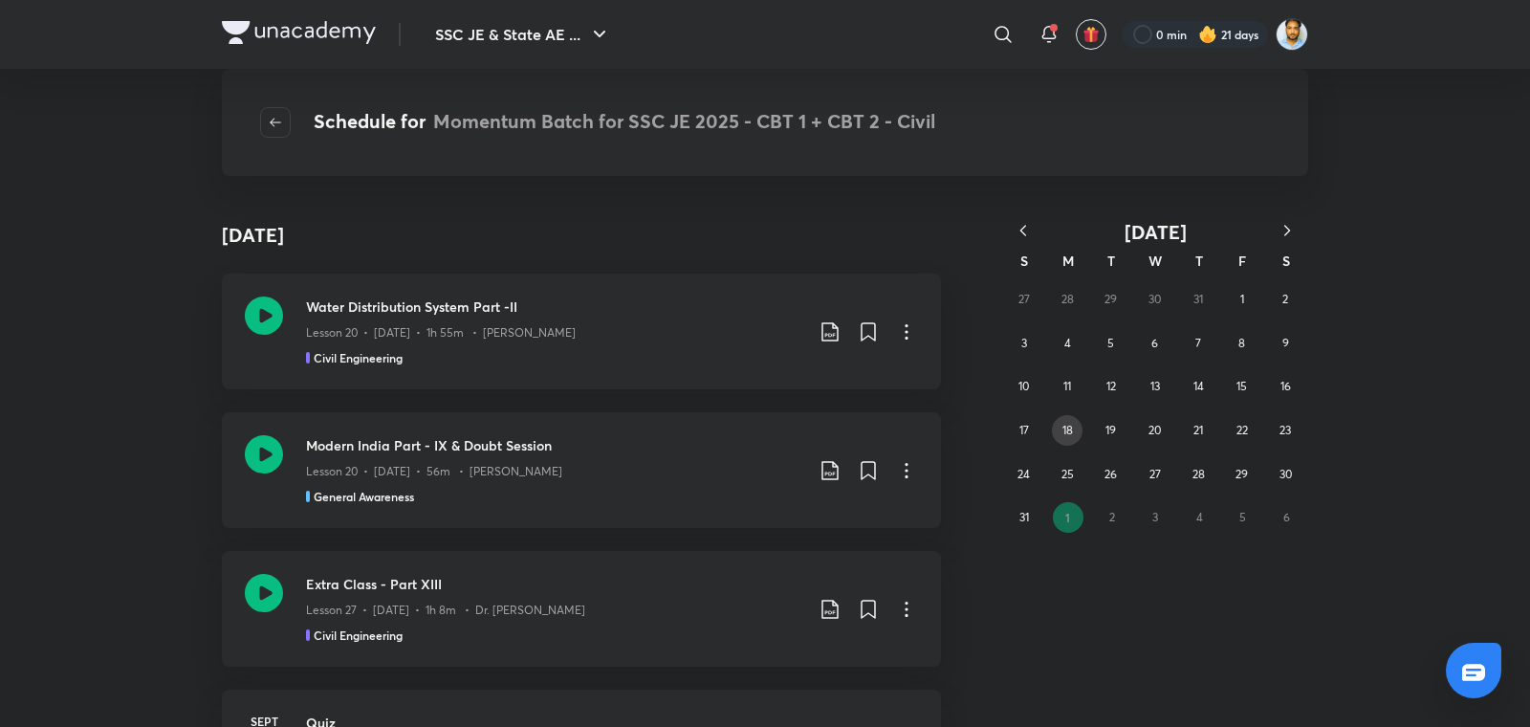 This screenshot has height=727, width=1530. Describe the element at coordinates (1155, 343) in the screenshot. I see `button: August 6, 2025` at that location.